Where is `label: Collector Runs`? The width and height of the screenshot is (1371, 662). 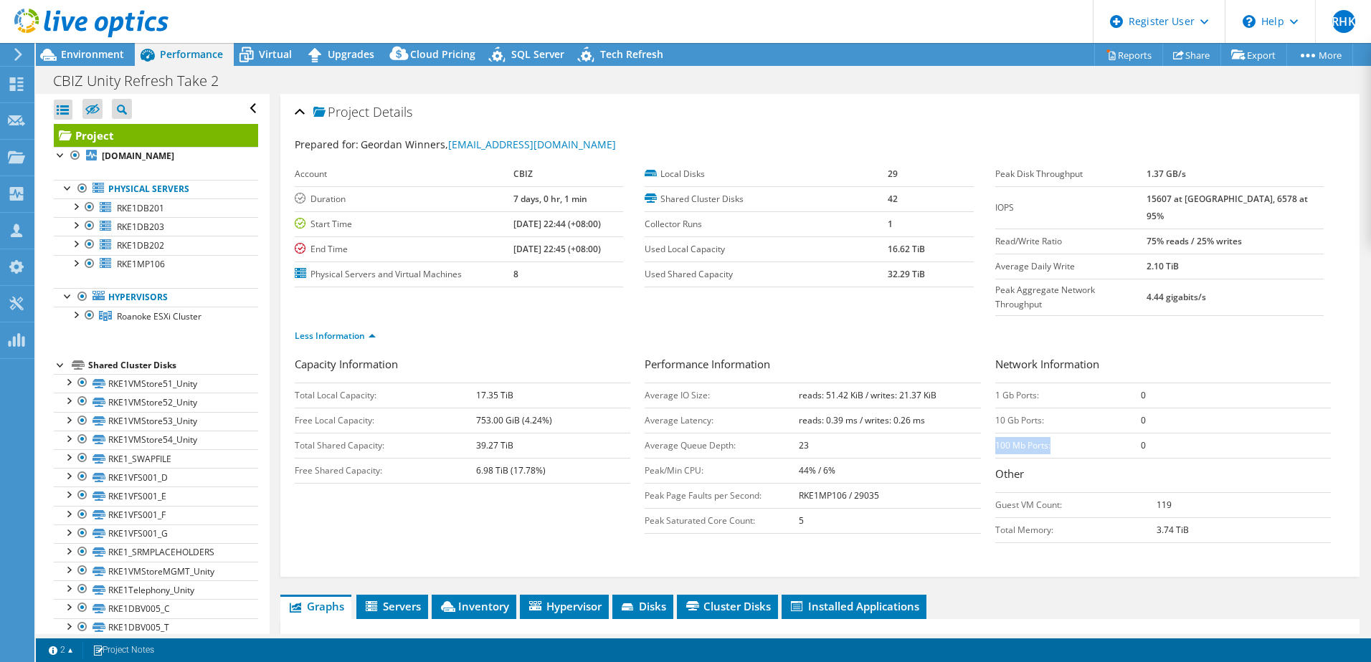 label: Collector Runs is located at coordinates (766, 224).